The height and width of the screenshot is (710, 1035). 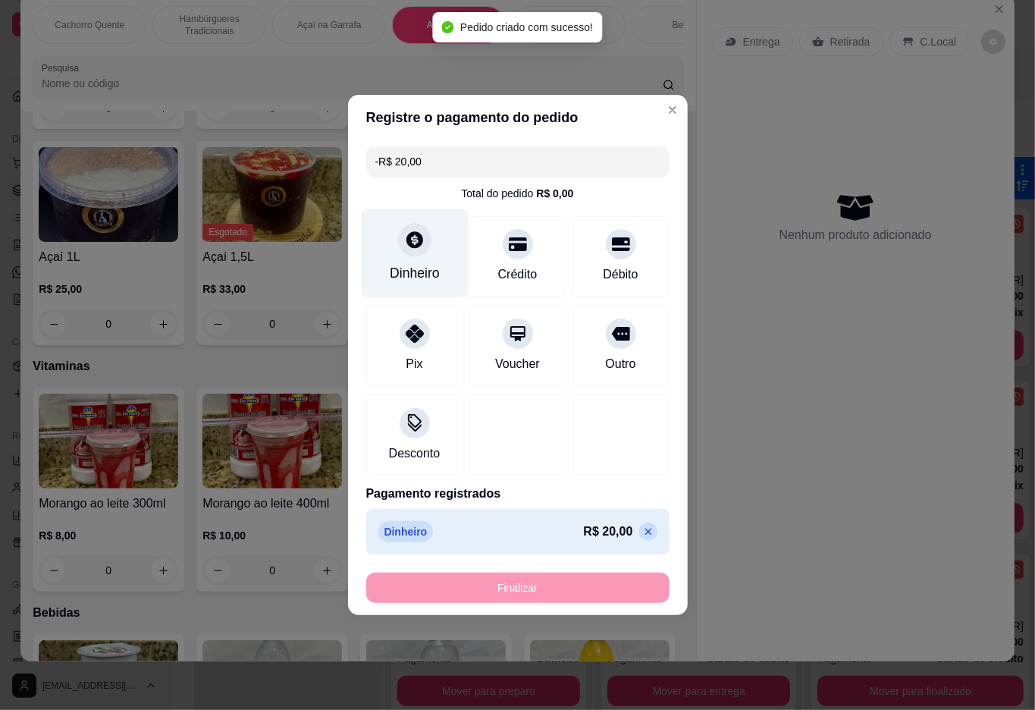 What do you see at coordinates (414, 364) in the screenshot?
I see `div: Pix` at bounding box center [414, 364].